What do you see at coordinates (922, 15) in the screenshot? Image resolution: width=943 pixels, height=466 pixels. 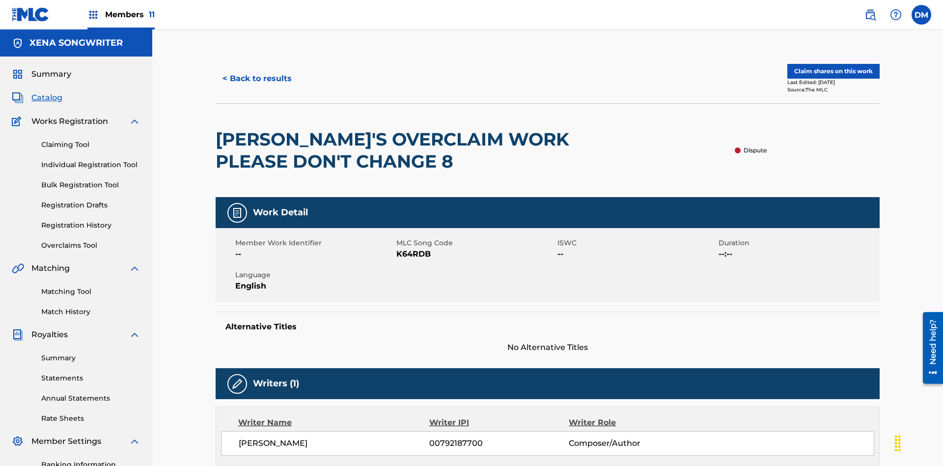 I see `div: User Menu` at bounding box center [922, 15].